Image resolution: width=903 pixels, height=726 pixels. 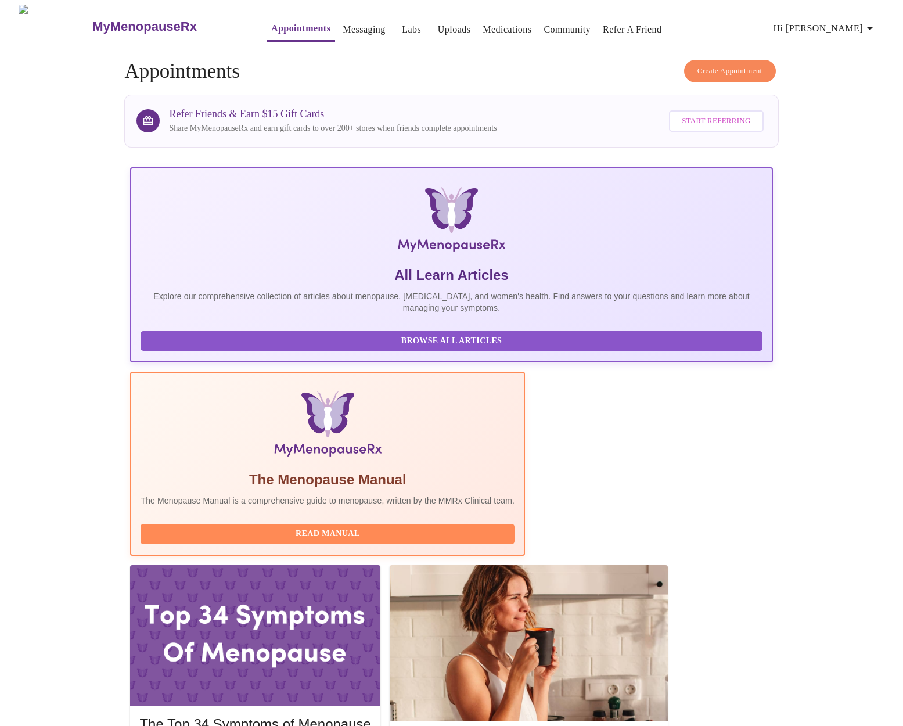 I want to click on h5: The Menopause Manual, so click(x=328, y=480).